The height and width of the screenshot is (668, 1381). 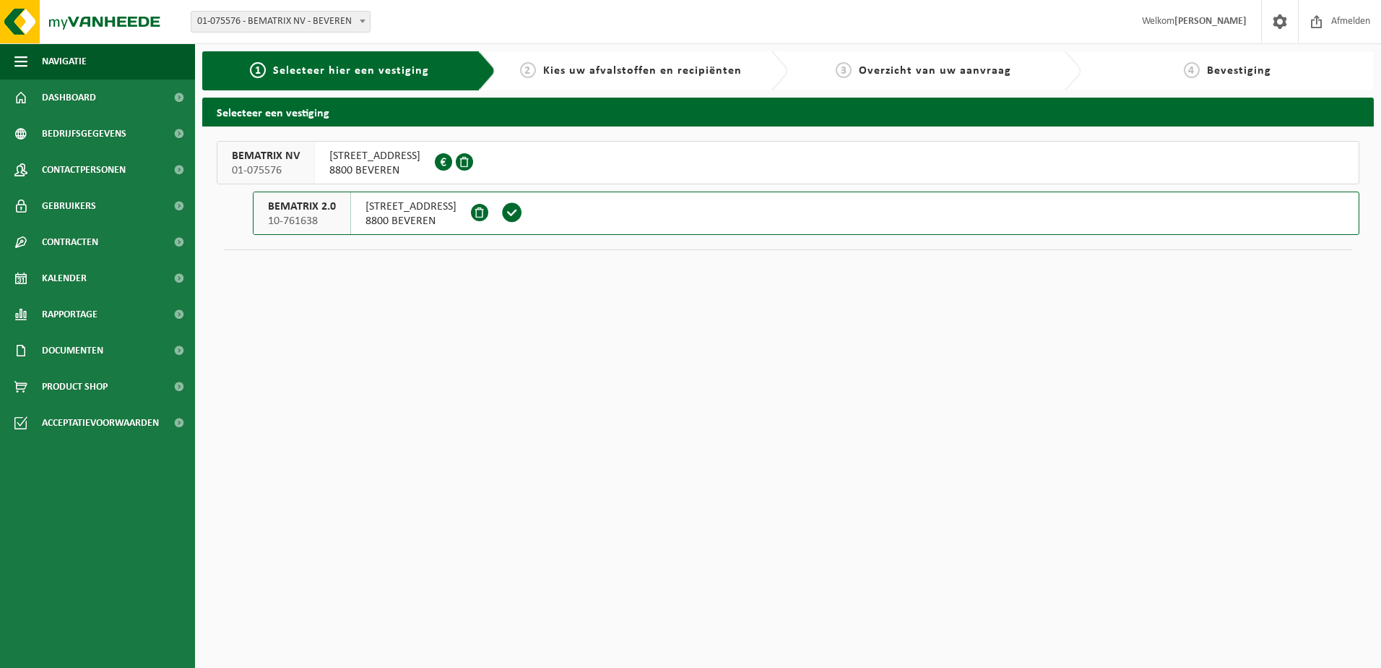 I want to click on span: Kies uw afvalstoffen en recipiënten, so click(x=642, y=71).